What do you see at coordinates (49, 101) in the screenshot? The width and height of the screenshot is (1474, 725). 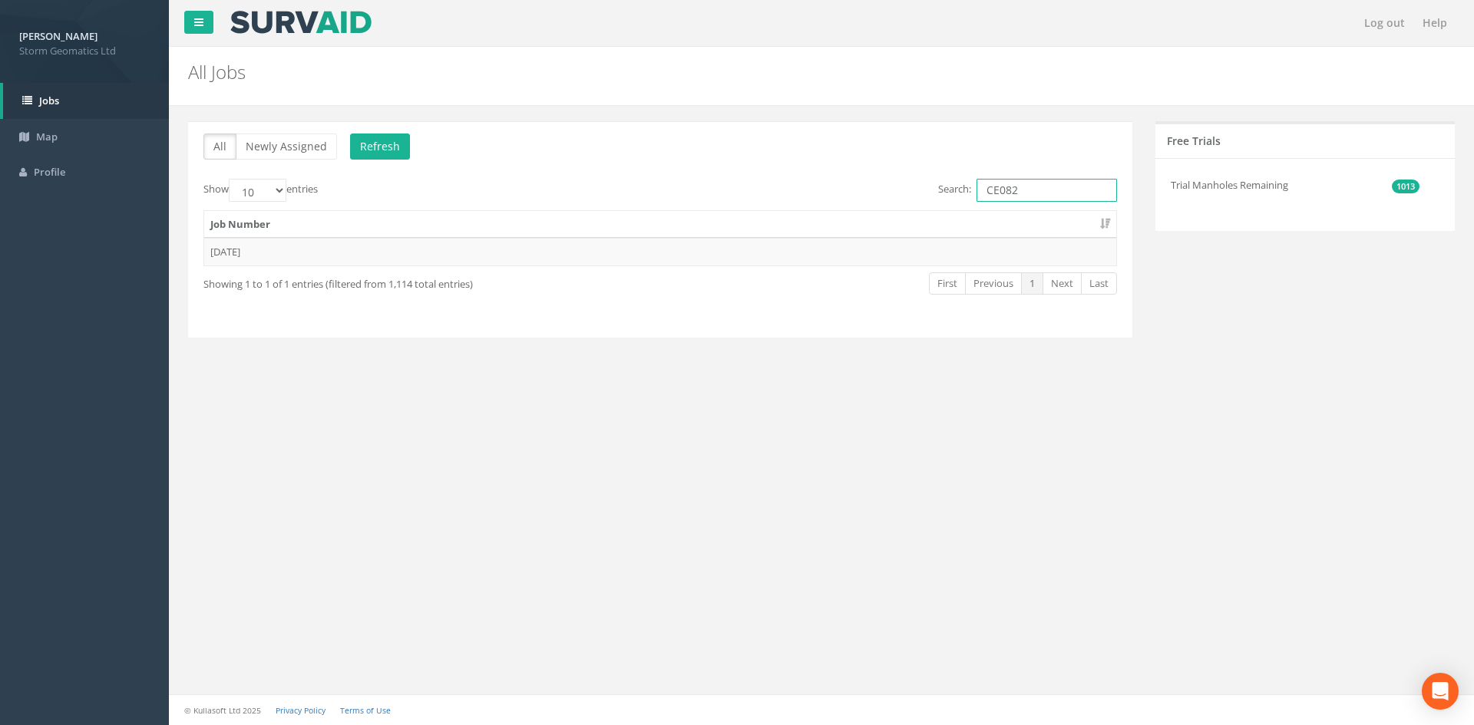 I see `span: Jobs` at bounding box center [49, 101].